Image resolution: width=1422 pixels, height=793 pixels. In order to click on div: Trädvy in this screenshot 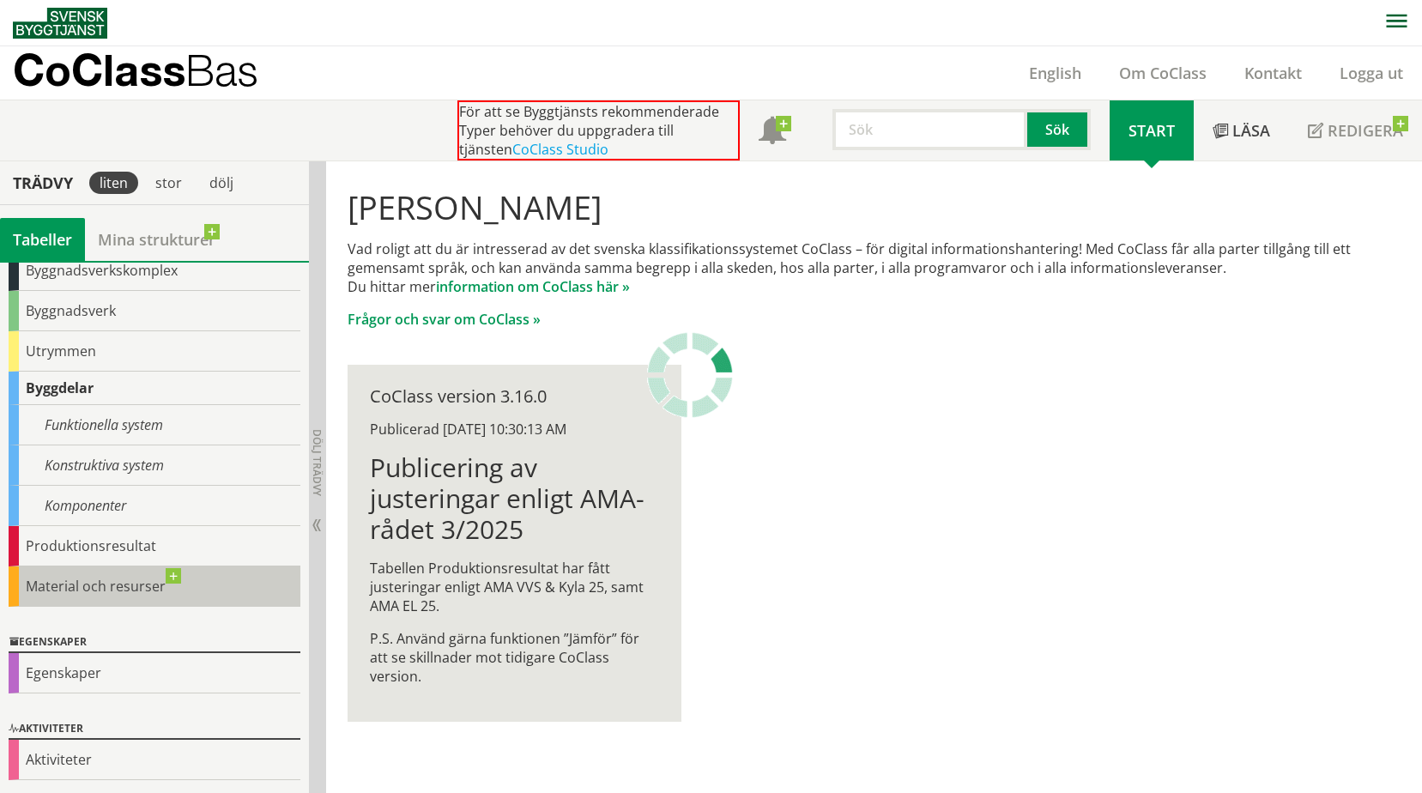, I will do `click(43, 183)`.